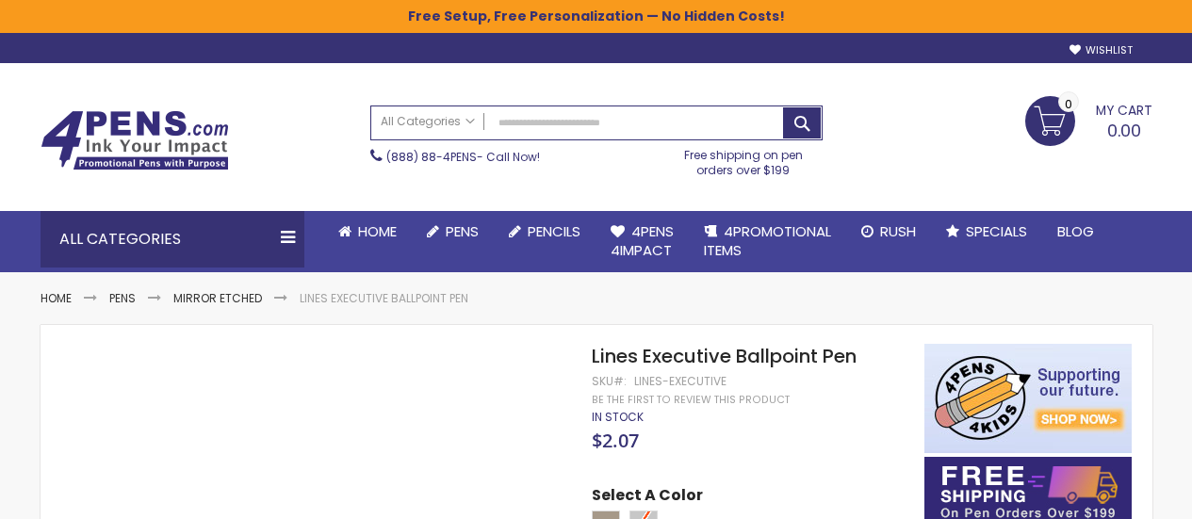 This screenshot has width=1192, height=519. Describe the element at coordinates (432, 156) in the screenshot. I see `a: (888) 88-4PENS` at that location.